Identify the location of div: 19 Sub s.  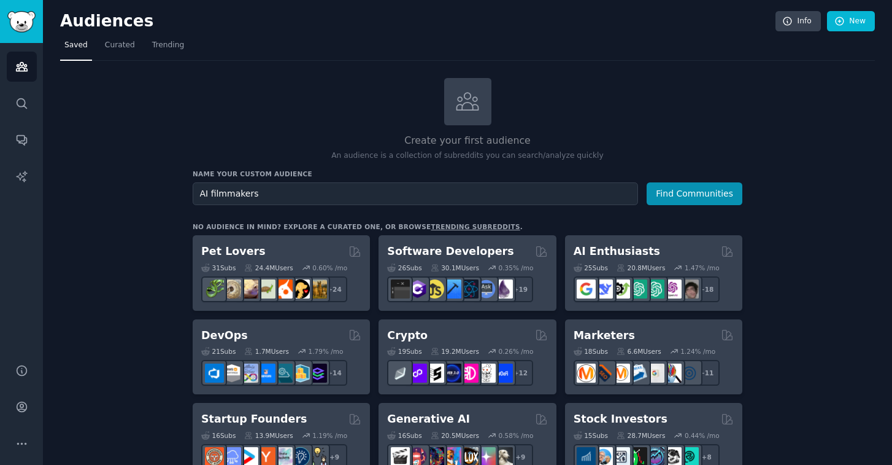
(404, 351).